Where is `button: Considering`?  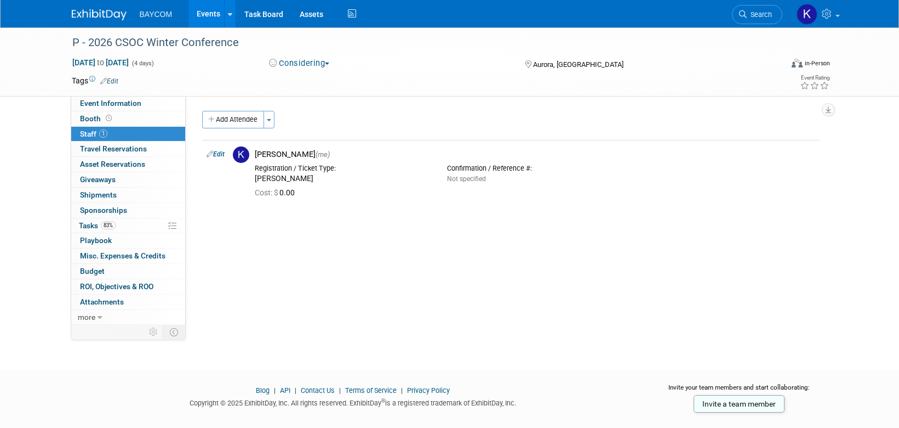
button: Considering is located at coordinates (299, 63).